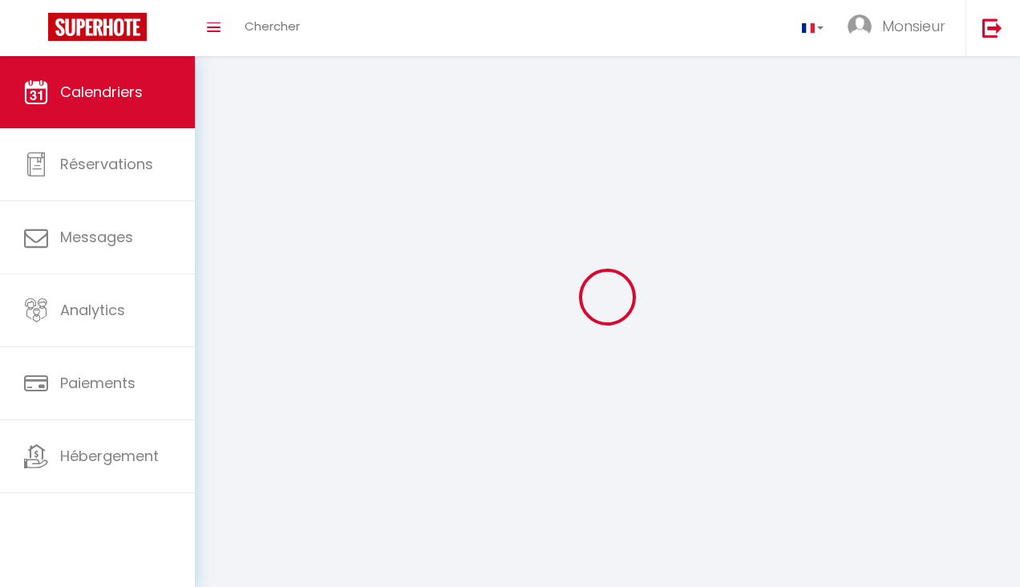 The height and width of the screenshot is (587, 1020). What do you see at coordinates (914, 26) in the screenshot?
I see `span: Monsieur` at bounding box center [914, 26].